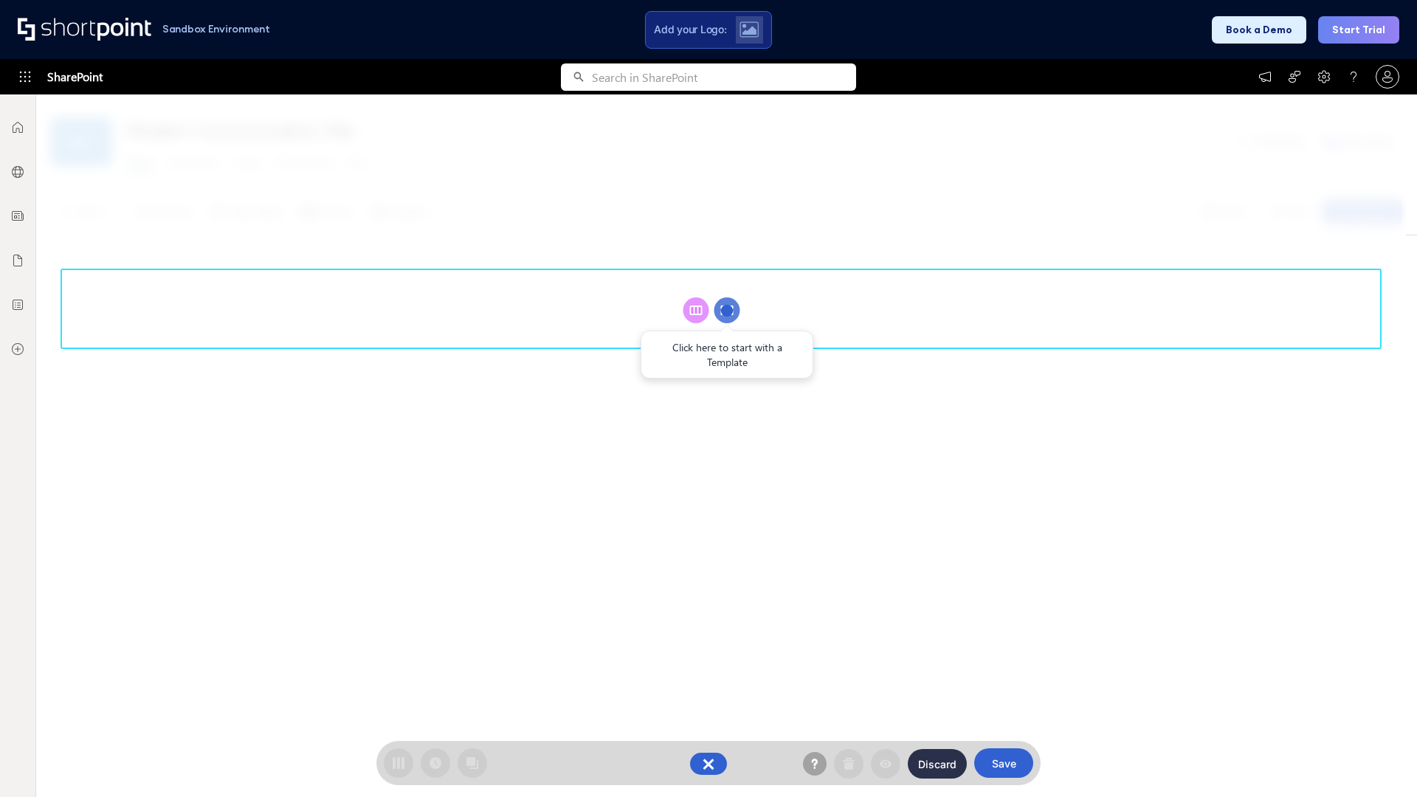  What do you see at coordinates (1259, 30) in the screenshot?
I see `button: Book a Demo` at bounding box center [1259, 30].